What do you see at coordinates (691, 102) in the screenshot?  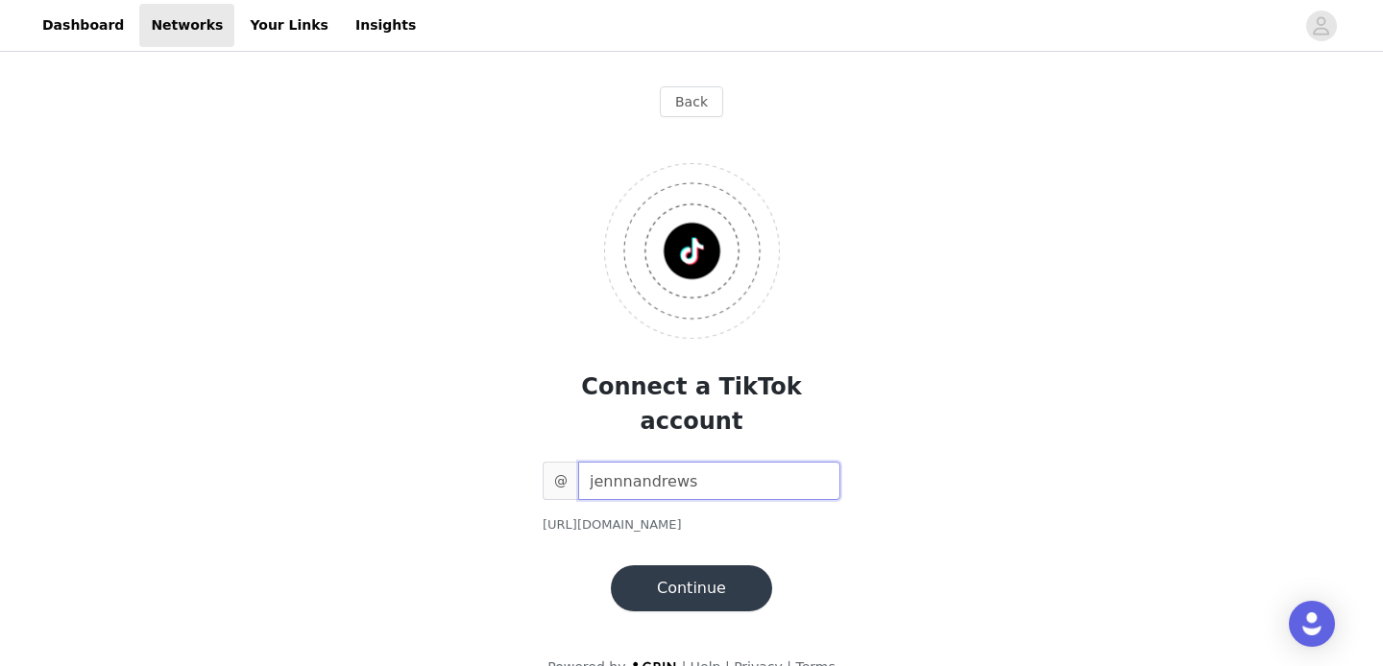 I see `button: Back` at bounding box center [691, 102].